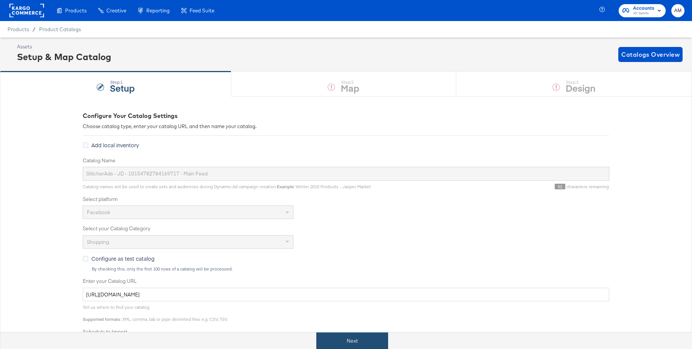 This screenshot has width=692, height=349. What do you see at coordinates (346, 126) in the screenshot?
I see `div: Choose catalog type, enter your catalog URL and then name your catalog.` at bounding box center [346, 126].